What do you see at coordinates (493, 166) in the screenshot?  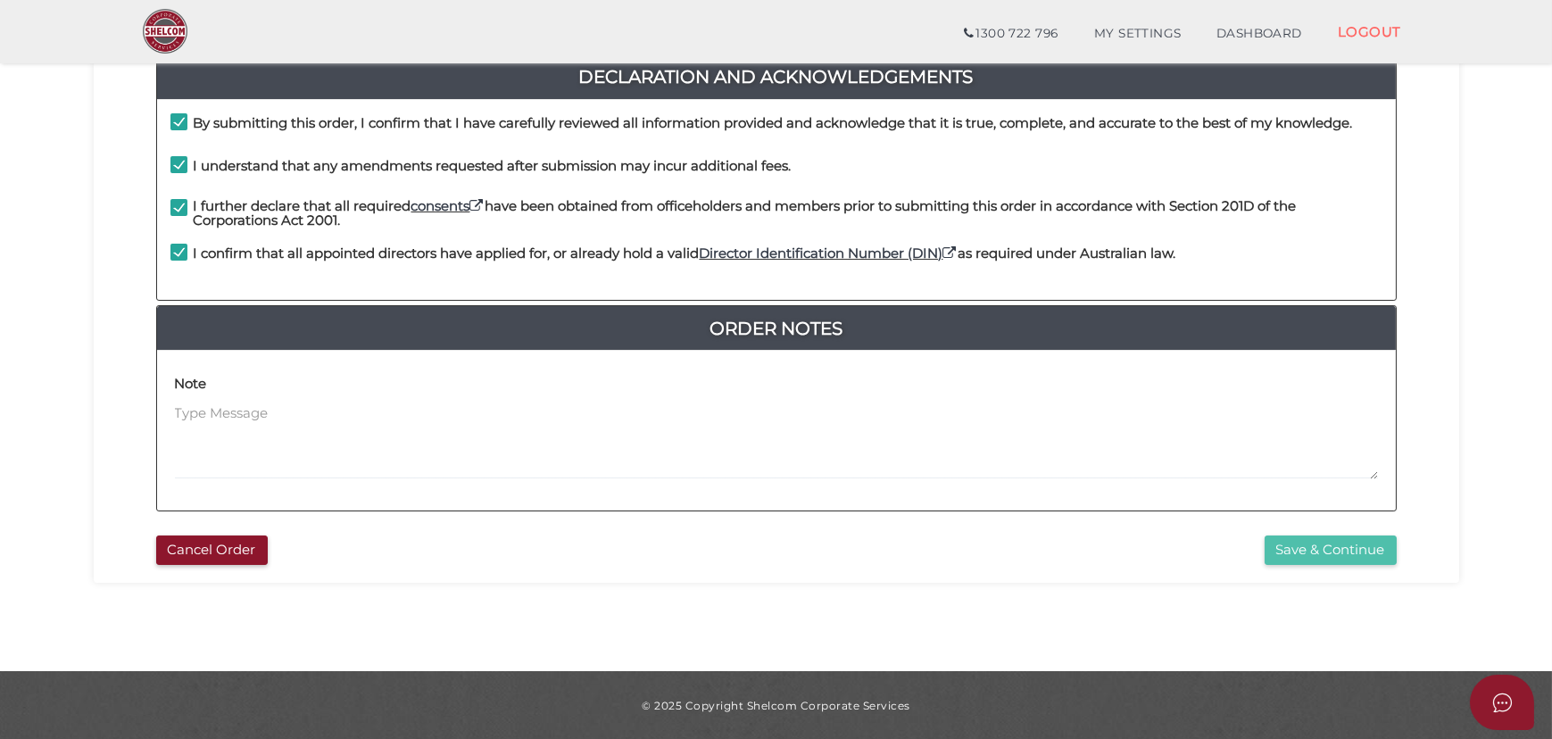 I see `h4: I understand that any amendments requested after submission may incur additional fees.` at bounding box center [493, 166].